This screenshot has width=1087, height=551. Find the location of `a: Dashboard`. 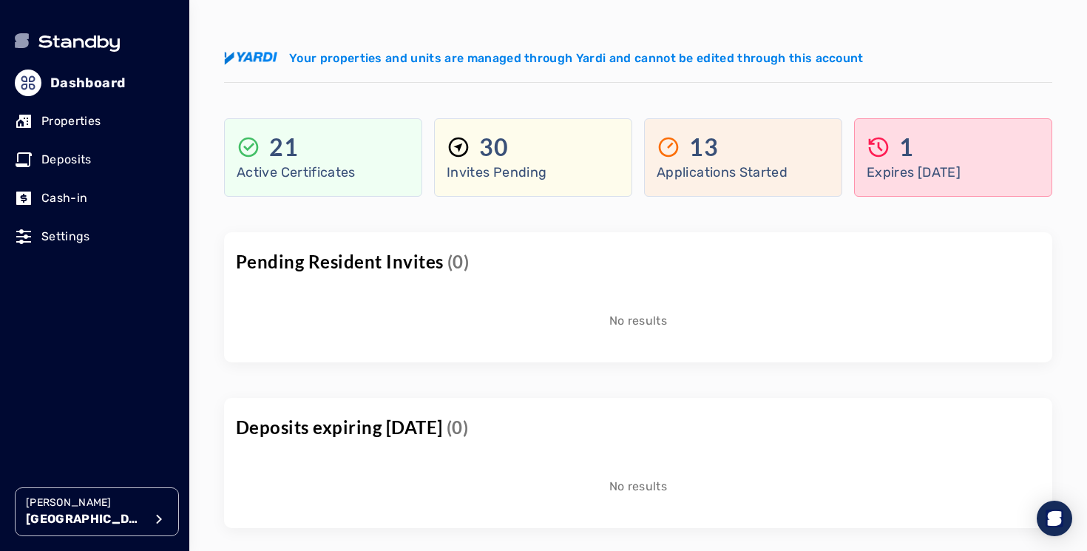

a: Dashboard is located at coordinates (95, 83).